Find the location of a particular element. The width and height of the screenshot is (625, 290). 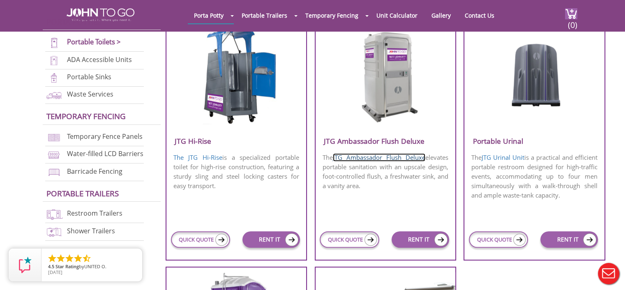

a: Shower Trailers is located at coordinates (91, 231).